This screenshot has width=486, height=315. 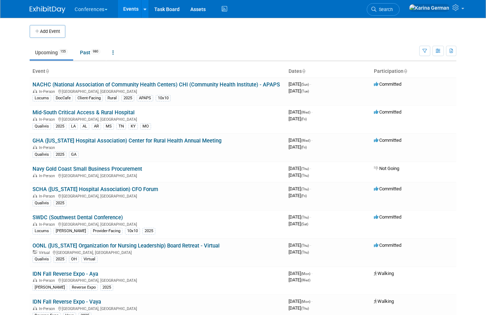 I want to click on a: NACHC (National Association of Community Health Centers) CHI (Community Health Institute) - APAPS, so click(x=156, y=85).